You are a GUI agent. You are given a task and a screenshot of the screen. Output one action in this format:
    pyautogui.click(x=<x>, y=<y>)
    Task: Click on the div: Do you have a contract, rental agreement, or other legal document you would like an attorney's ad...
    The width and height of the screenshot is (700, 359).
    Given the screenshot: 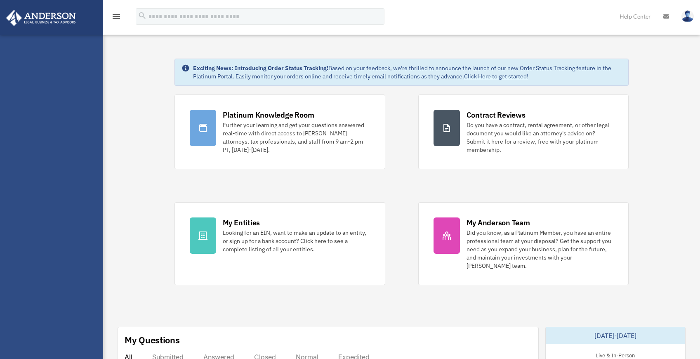 What is the action you would take?
    pyautogui.click(x=540, y=137)
    